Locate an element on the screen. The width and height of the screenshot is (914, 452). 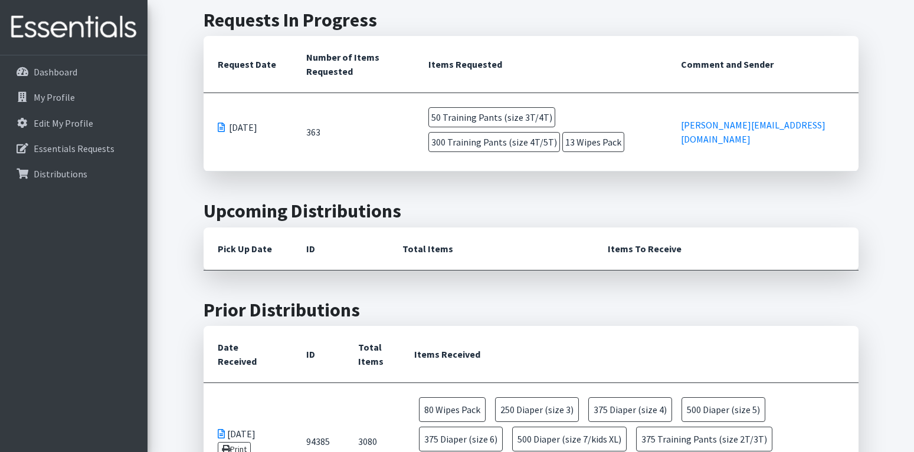
th: Date Received is located at coordinates (248, 355).